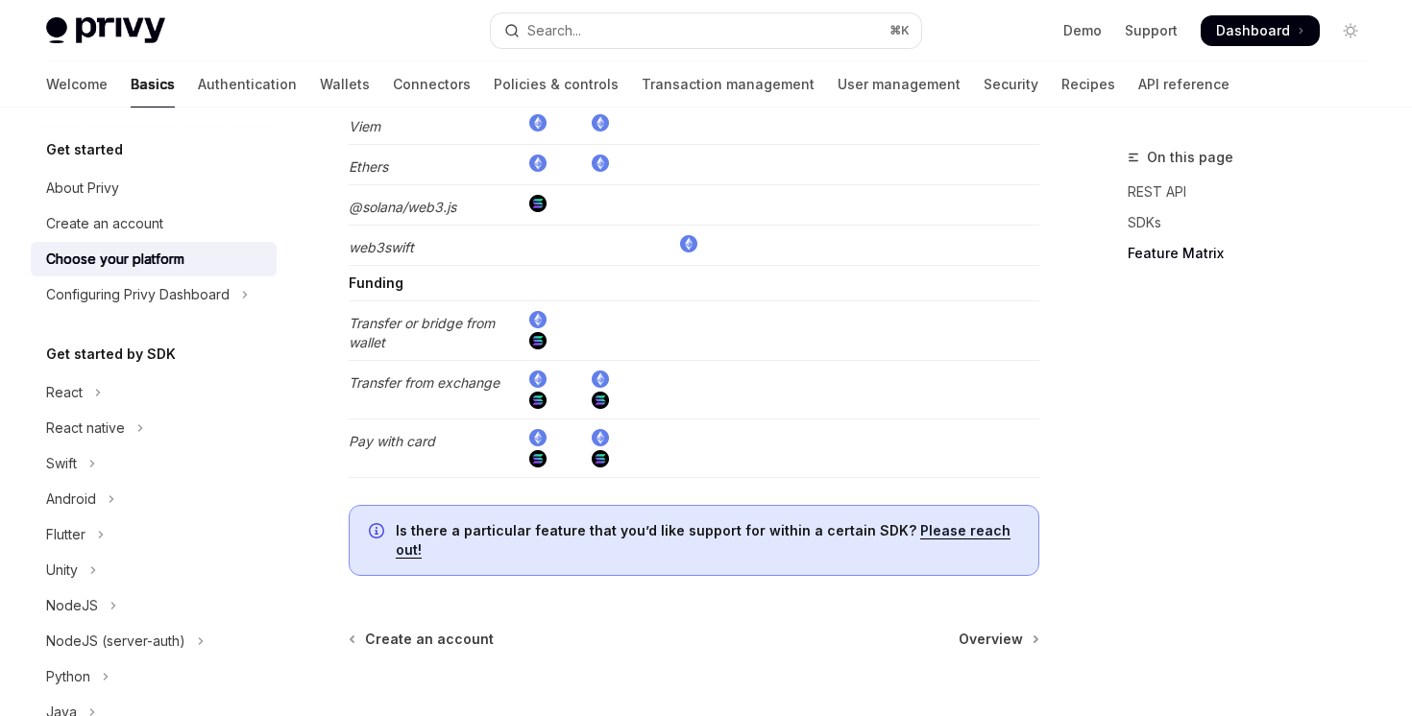 This screenshot has width=1412, height=716. Describe the element at coordinates (61, 464) in the screenshot. I see `div: Swift` at that location.